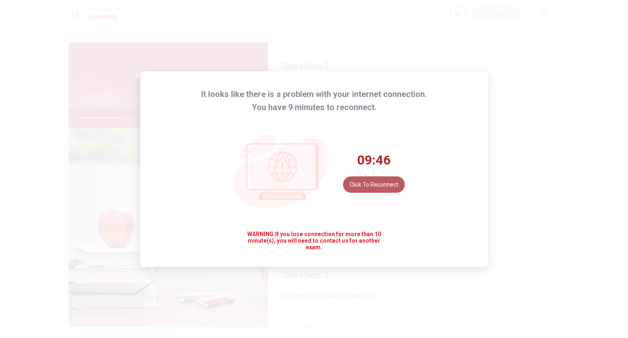  What do you see at coordinates (314, 240) in the screenshot?
I see `span: If you lose connection for more than 10 minute(s), you will need to contact us for another exam.` at bounding box center [314, 240].